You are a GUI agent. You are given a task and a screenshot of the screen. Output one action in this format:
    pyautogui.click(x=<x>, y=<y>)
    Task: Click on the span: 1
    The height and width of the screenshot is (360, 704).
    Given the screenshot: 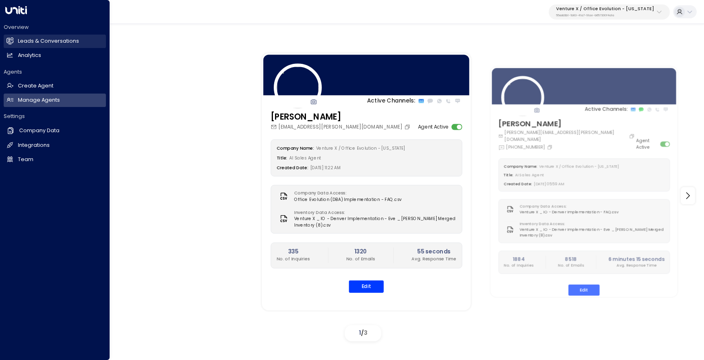 What is the action you would take?
    pyautogui.click(x=360, y=333)
    